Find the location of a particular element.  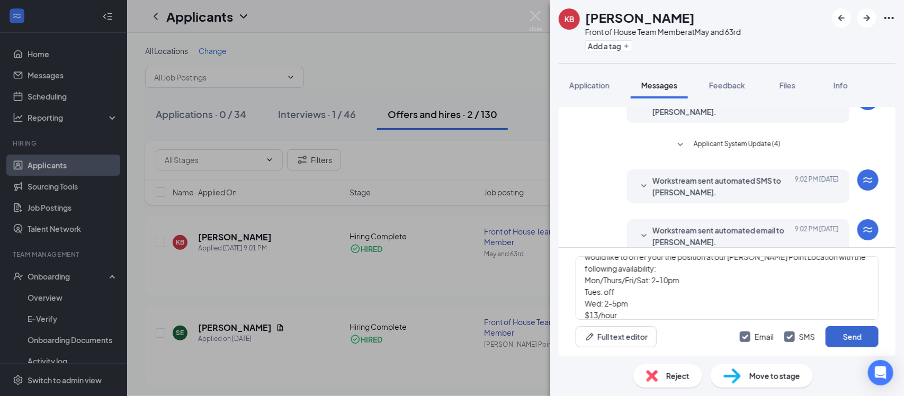

span: Move to stage is located at coordinates (775, 376).